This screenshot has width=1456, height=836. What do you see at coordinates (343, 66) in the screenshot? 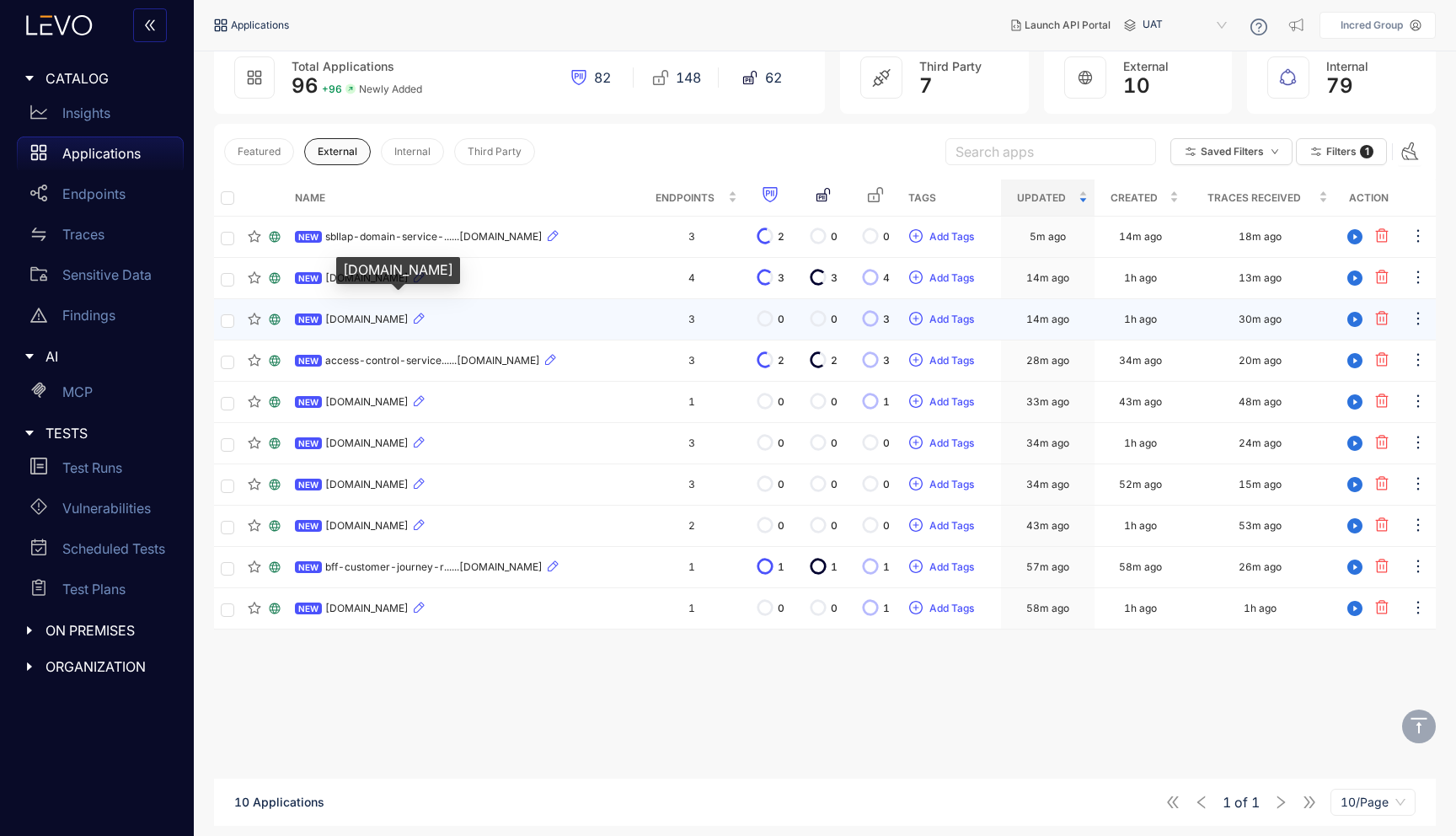
I see `span: Total Applications` at bounding box center [343, 66].